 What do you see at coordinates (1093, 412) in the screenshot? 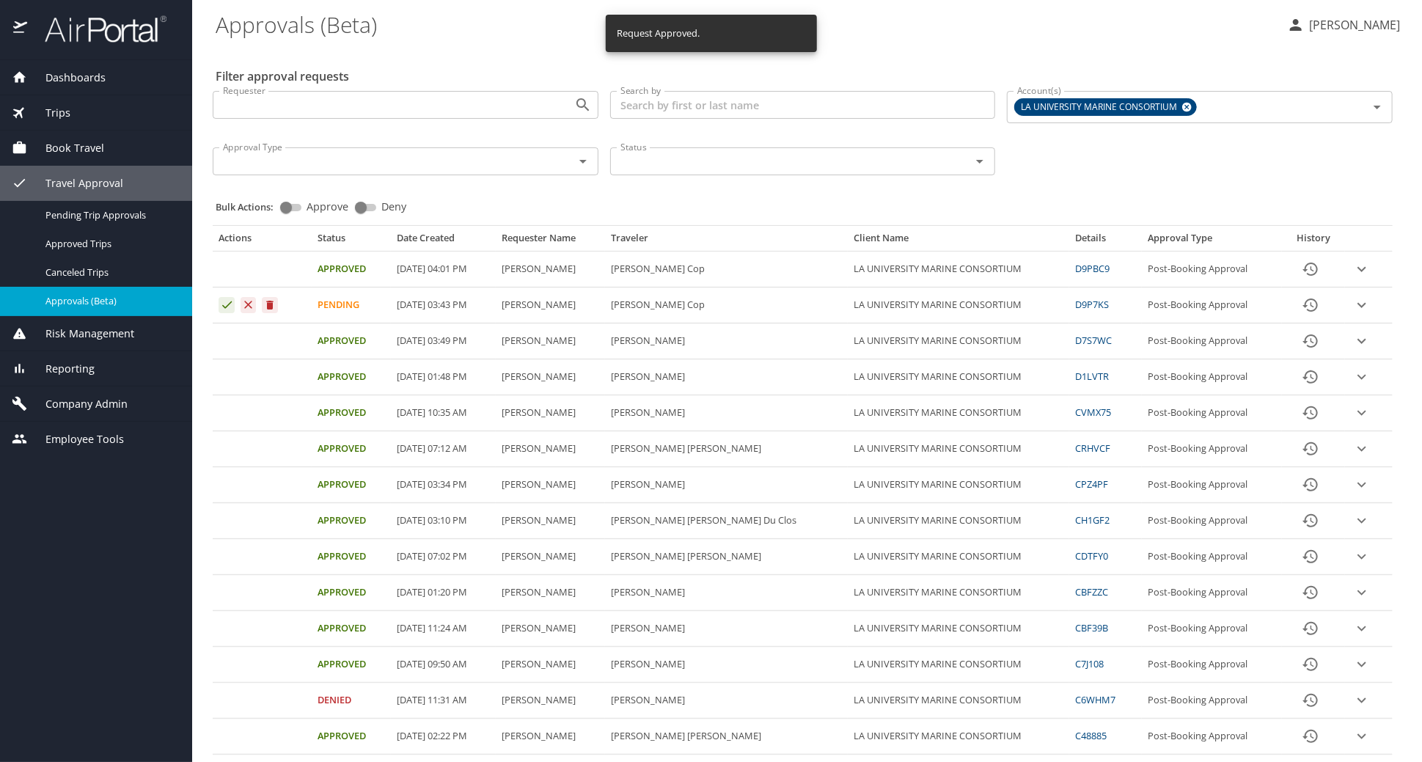
I see `a: CVMX75` at bounding box center [1093, 412].